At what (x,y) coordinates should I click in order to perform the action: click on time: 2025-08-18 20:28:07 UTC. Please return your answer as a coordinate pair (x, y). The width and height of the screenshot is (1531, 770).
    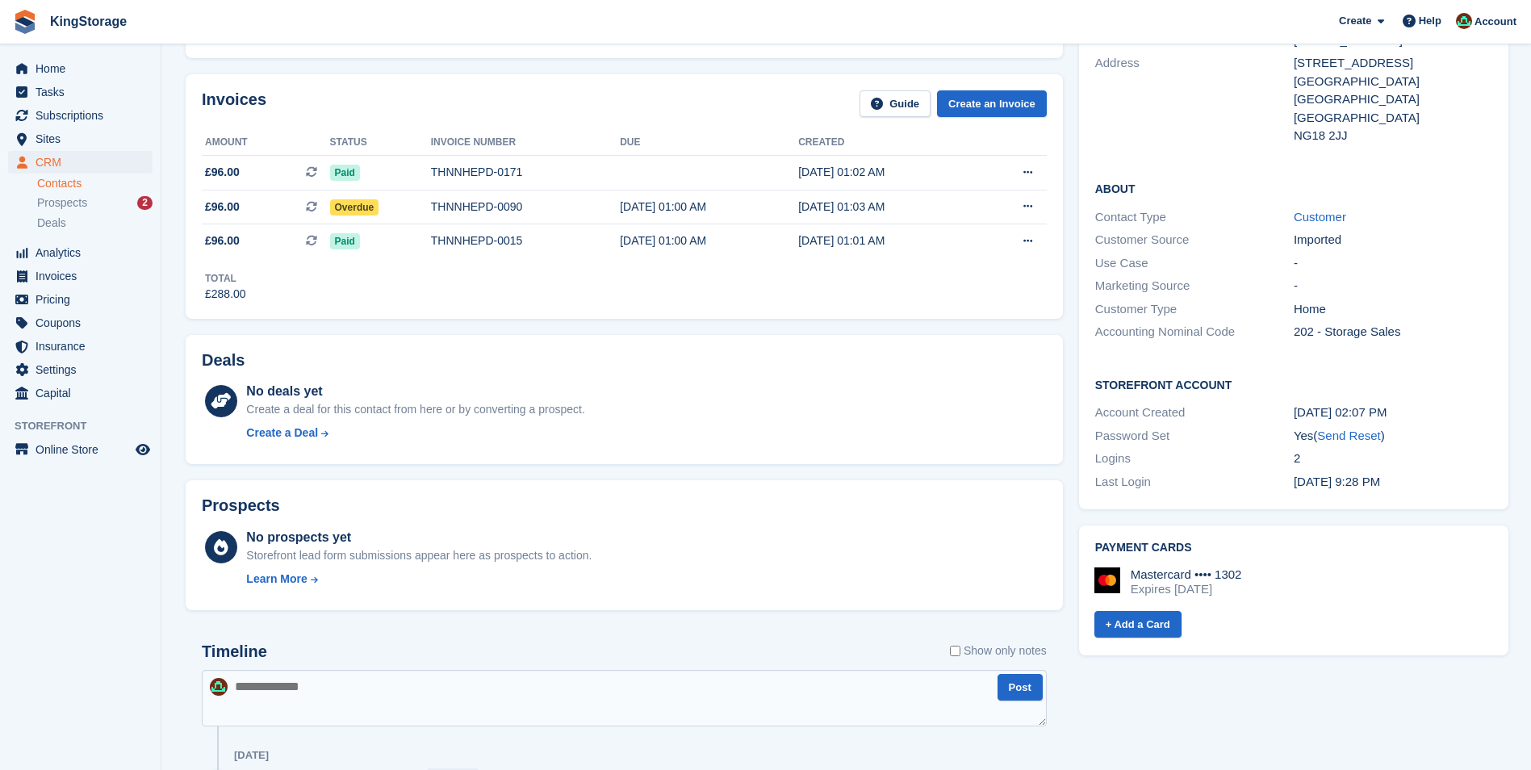
    Looking at the image, I should click on (1336, 481).